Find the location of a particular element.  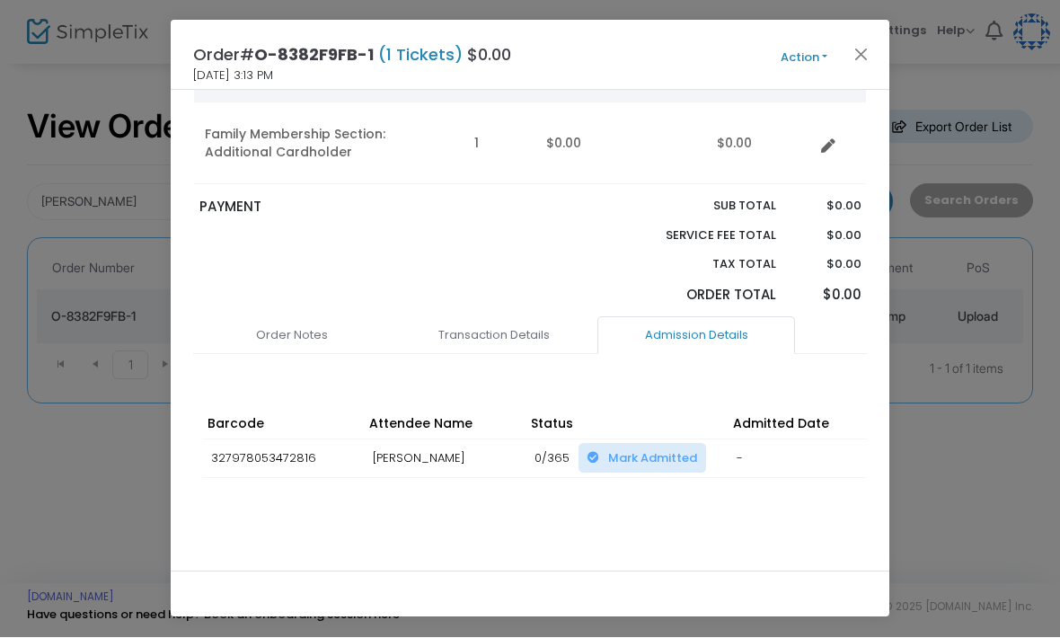

span: Mark Admitted is located at coordinates (652, 458).